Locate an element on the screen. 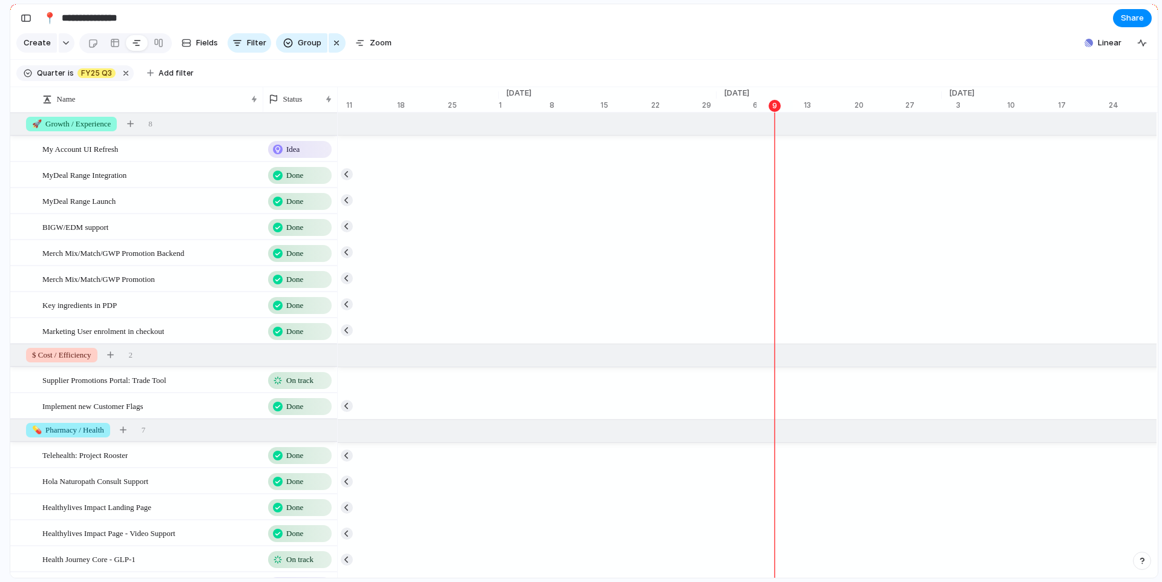  span: Marketing User enrolment in checkout is located at coordinates (103, 330).